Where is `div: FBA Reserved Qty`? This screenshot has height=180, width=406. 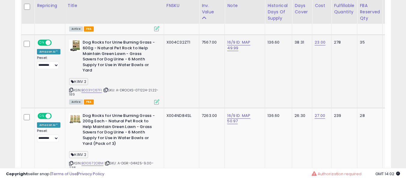 div: FBA Reserved Qty is located at coordinates (369, 12).